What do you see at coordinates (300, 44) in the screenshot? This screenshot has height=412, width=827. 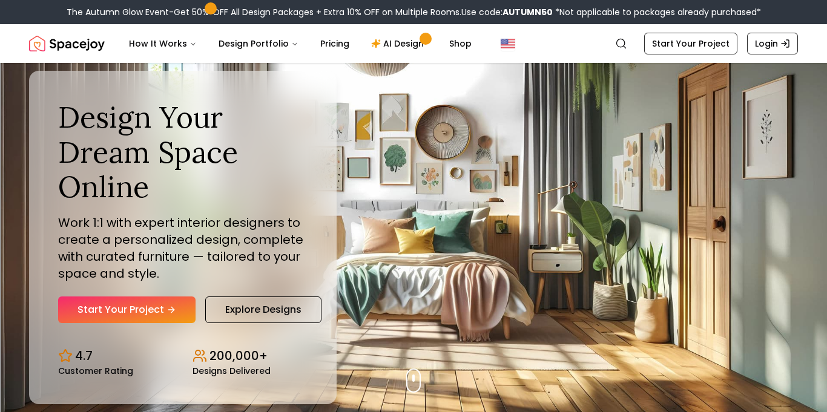 I see `nav: Main` at bounding box center [300, 44].